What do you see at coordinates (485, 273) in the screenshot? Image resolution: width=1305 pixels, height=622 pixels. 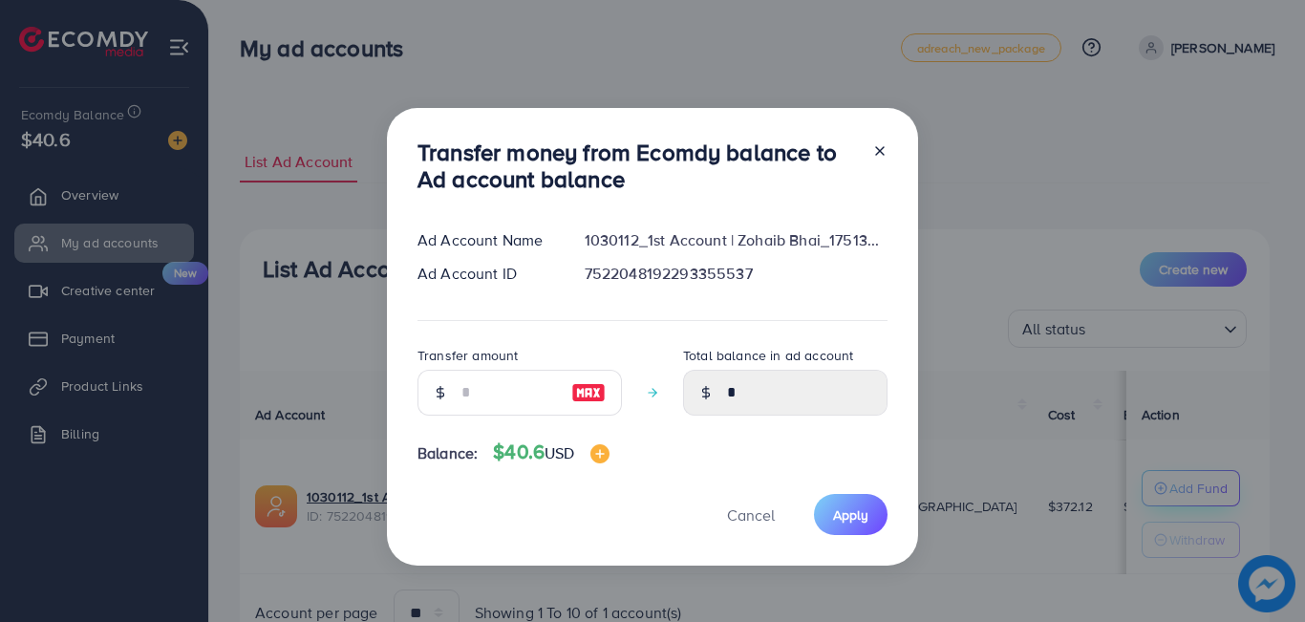 I see `div: Ad Account ID` at bounding box center [485, 273].